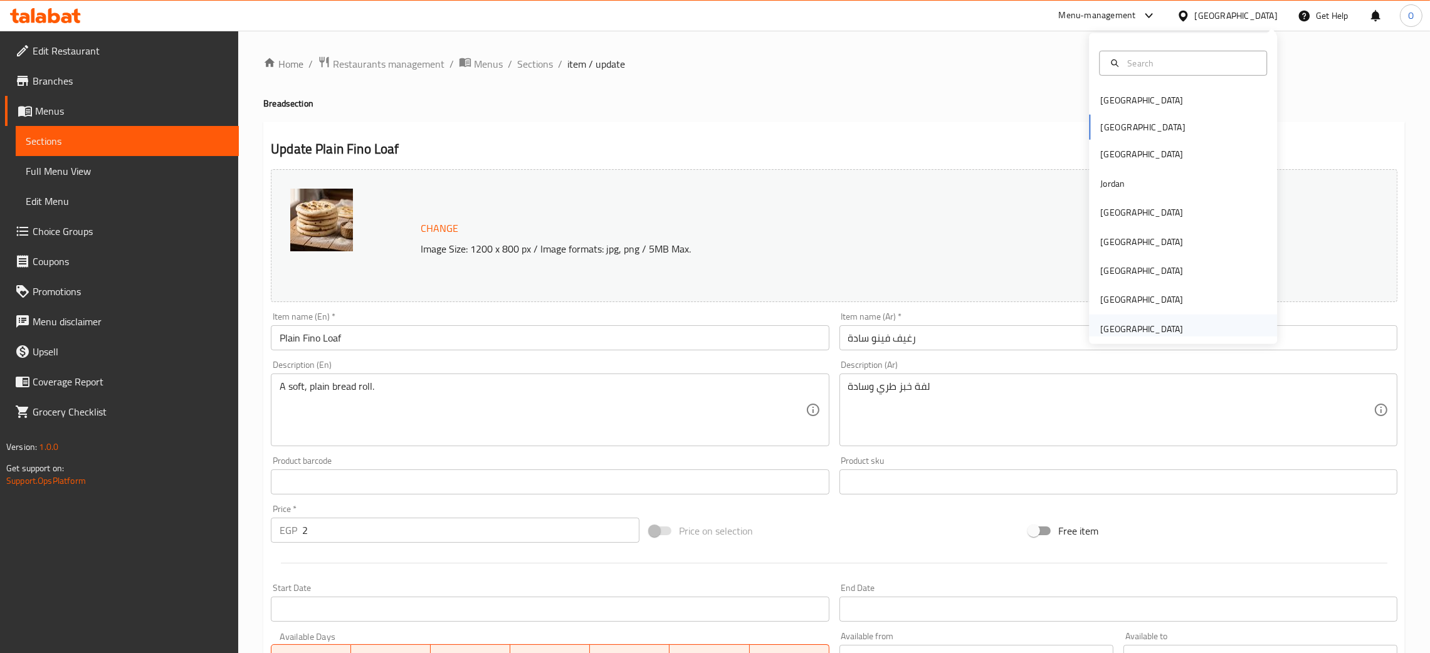  I want to click on span: Upsell, so click(130, 352).